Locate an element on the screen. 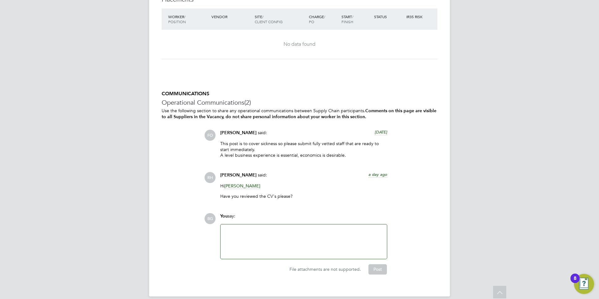  span: / PO is located at coordinates (317, 19).